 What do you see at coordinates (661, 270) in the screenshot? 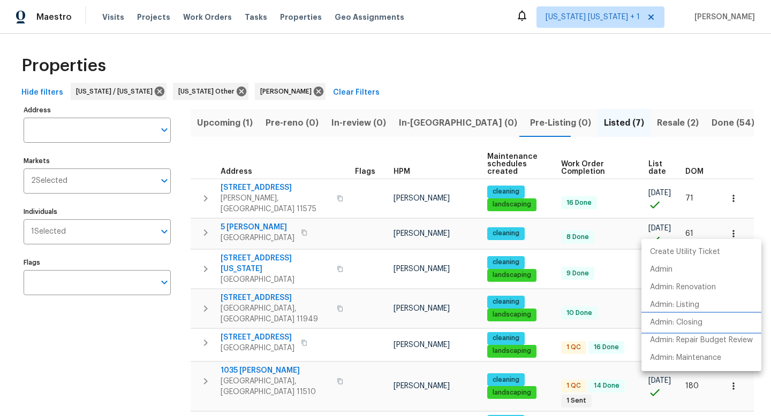
I see `p: Admin` at bounding box center [661, 270].